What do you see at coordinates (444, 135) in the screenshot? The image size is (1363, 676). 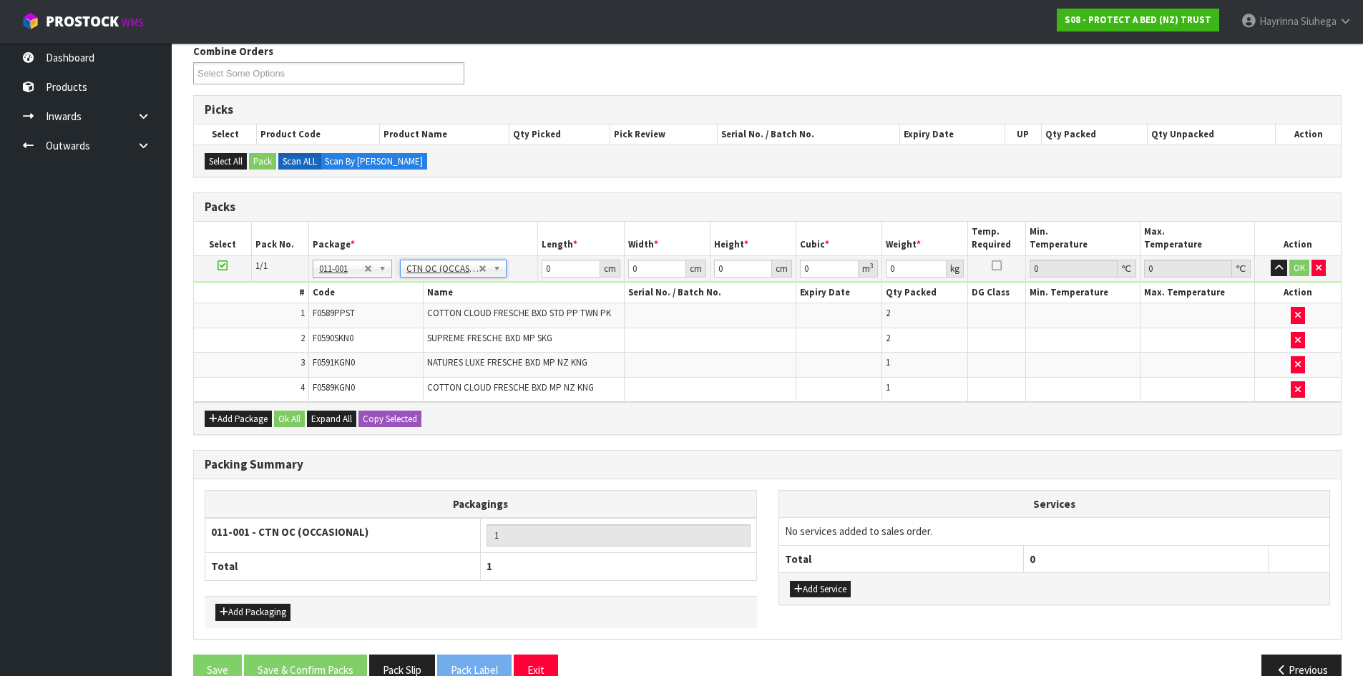 I see `th: Product Name` at bounding box center [444, 135].